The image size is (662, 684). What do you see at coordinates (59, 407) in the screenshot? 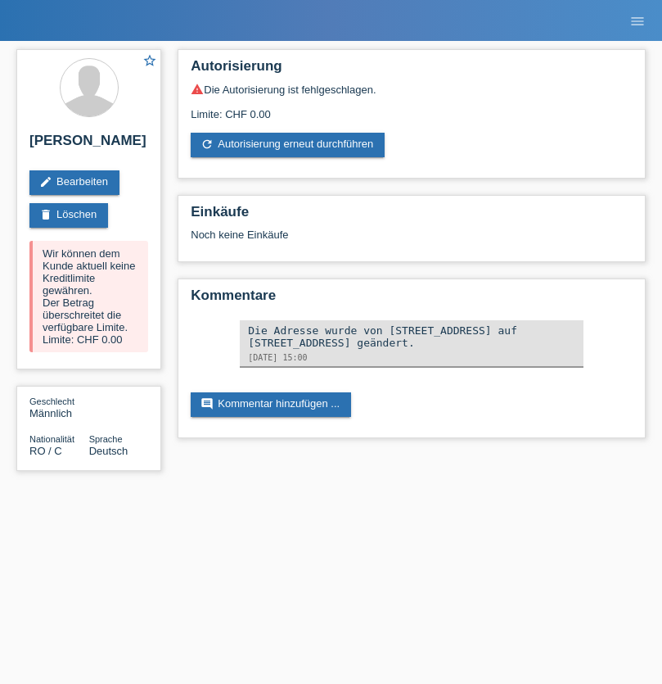
I see `div: Männlich` at bounding box center [59, 407].